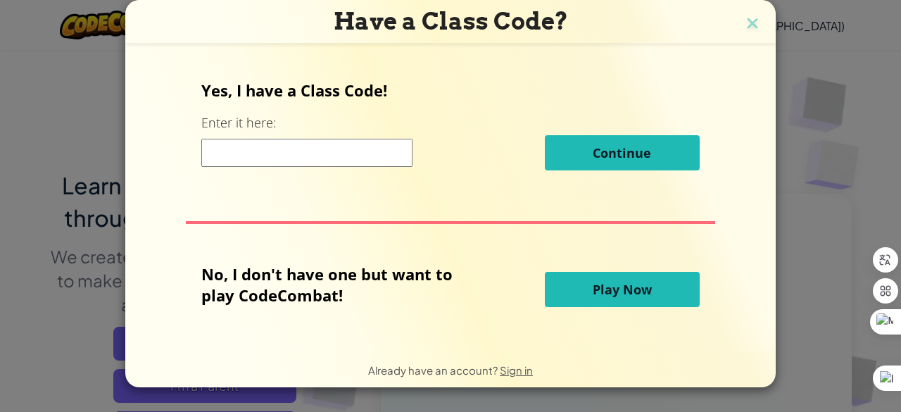 This screenshot has width=901, height=412. Describe the element at coordinates (622, 153) in the screenshot. I see `button: Continue` at that location.